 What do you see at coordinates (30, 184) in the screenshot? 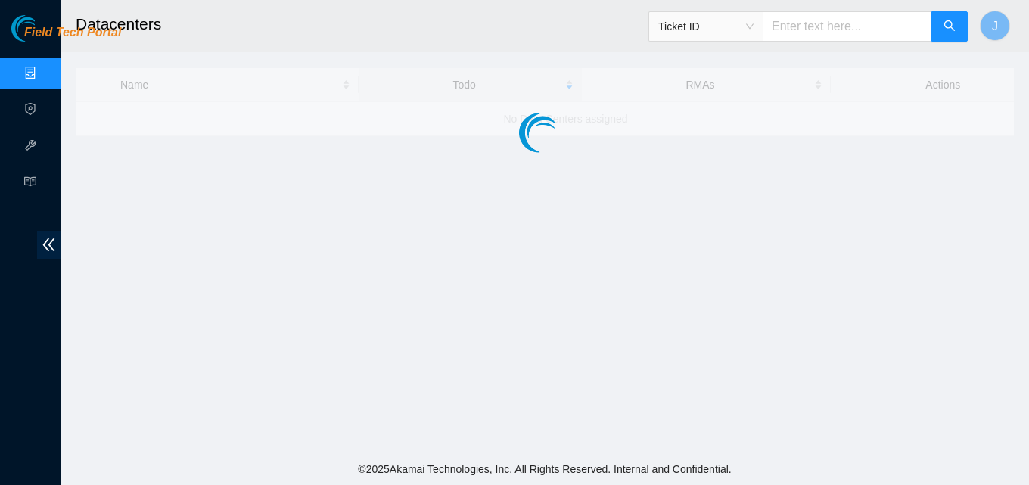
I see `span: read` at bounding box center [30, 184].